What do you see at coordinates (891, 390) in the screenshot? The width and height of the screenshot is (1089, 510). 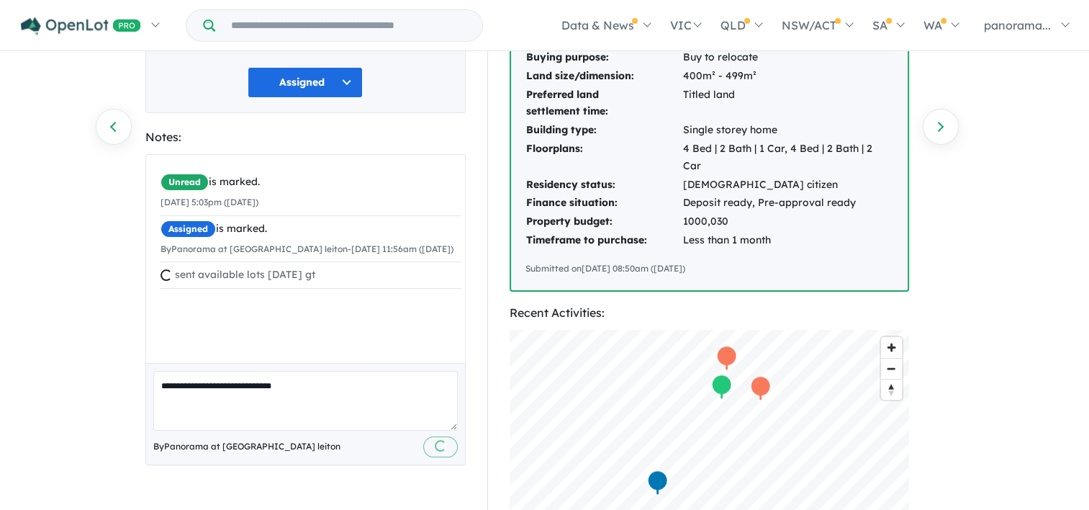 I see `span: Reset bearing to north` at bounding box center [891, 390].